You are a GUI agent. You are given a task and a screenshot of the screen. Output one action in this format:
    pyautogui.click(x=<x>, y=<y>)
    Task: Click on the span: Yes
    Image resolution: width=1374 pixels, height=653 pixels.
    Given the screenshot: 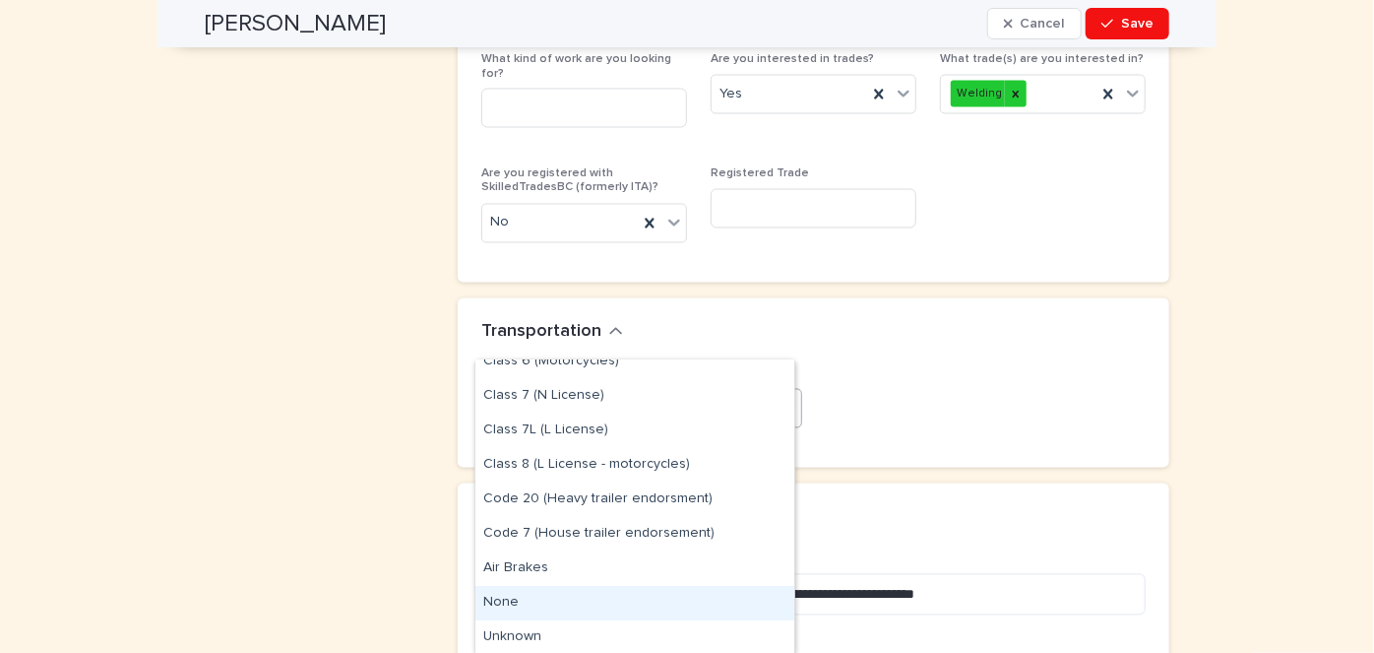 What is the action you would take?
    pyautogui.click(x=730, y=94)
    